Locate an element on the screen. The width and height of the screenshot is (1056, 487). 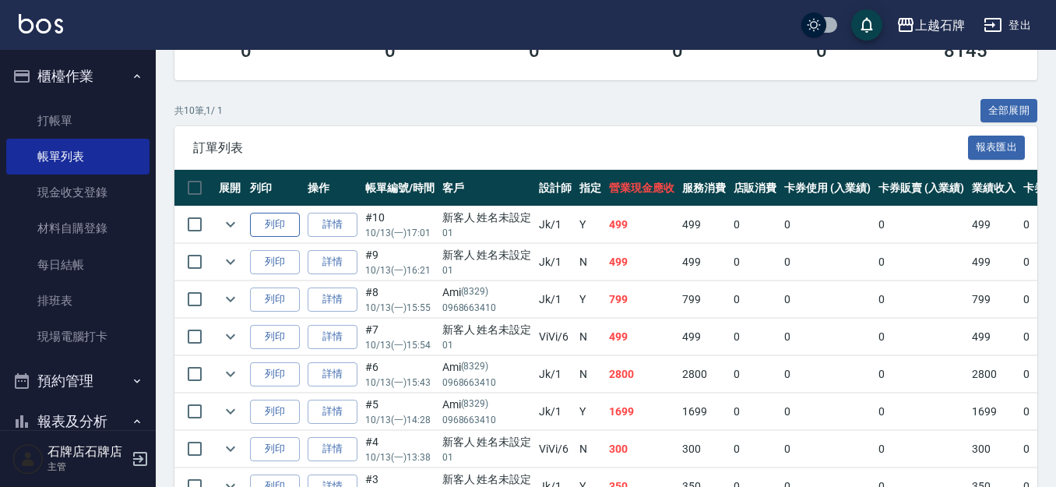
span: 訂單列表 is located at coordinates (580, 148).